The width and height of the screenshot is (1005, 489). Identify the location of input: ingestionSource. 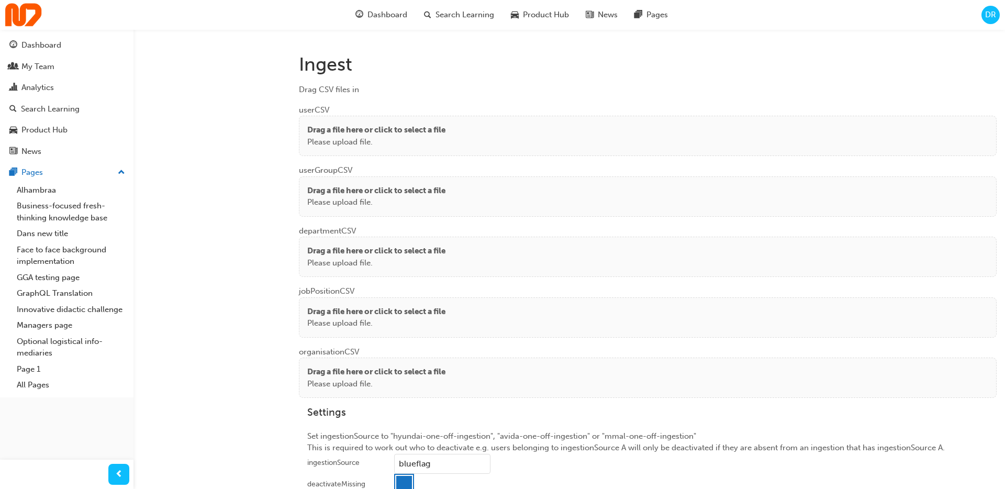
(442, 464).